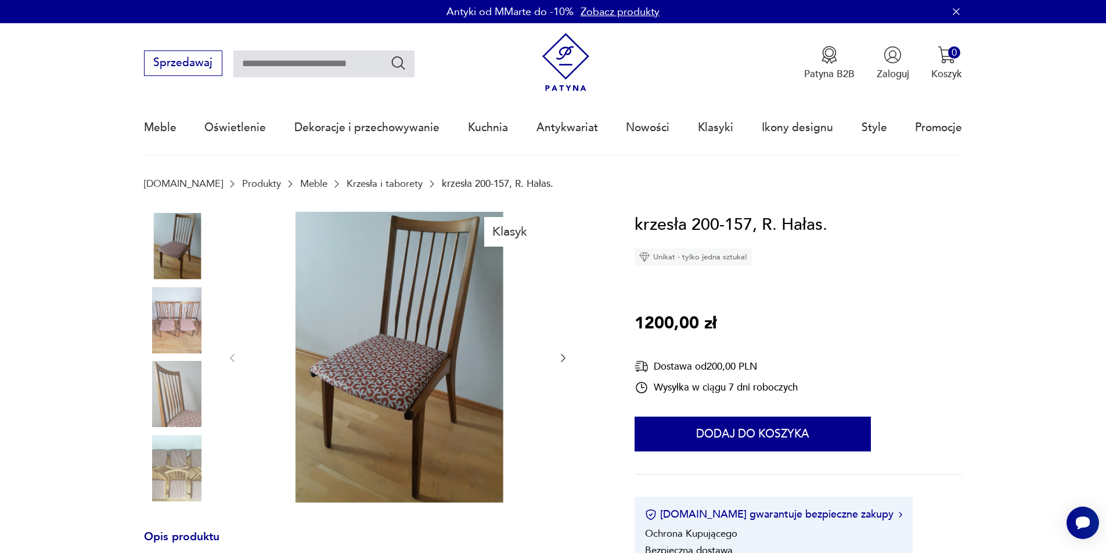 The width and height of the screenshot is (1106, 553). What do you see at coordinates (829, 63) in the screenshot?
I see `a: Ikona medaluPatyna B2B` at bounding box center [829, 63].